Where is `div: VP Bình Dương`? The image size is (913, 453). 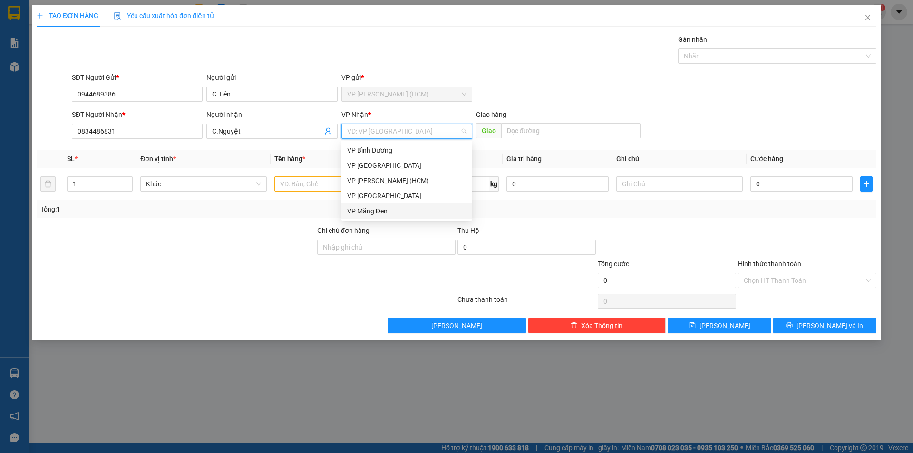
div: VP Bình Dương is located at coordinates (407, 150).